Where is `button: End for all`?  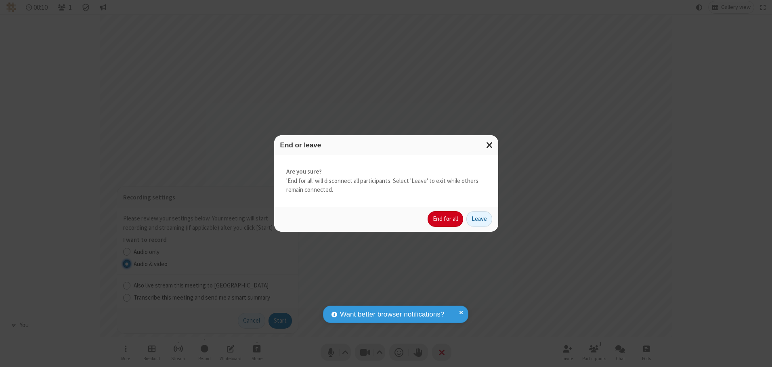 button: End for all is located at coordinates (445, 219).